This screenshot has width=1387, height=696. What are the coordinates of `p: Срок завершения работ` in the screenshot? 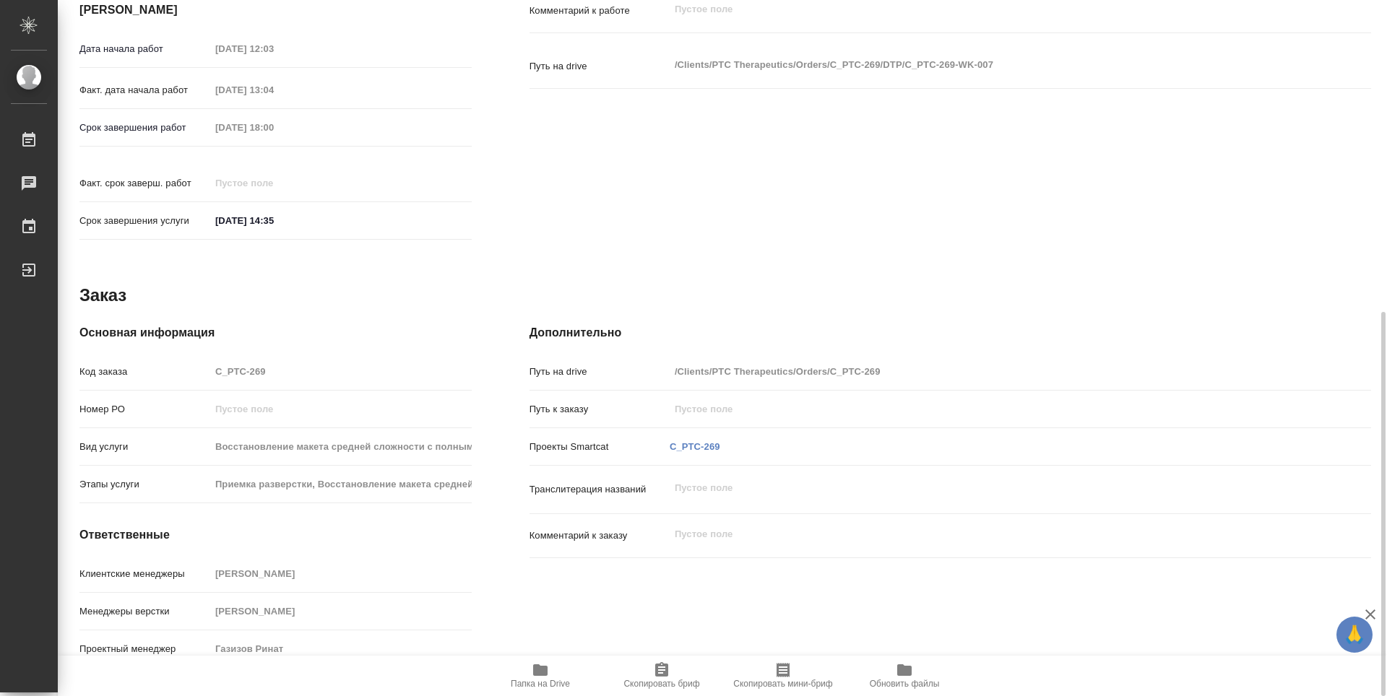 It's located at (144, 128).